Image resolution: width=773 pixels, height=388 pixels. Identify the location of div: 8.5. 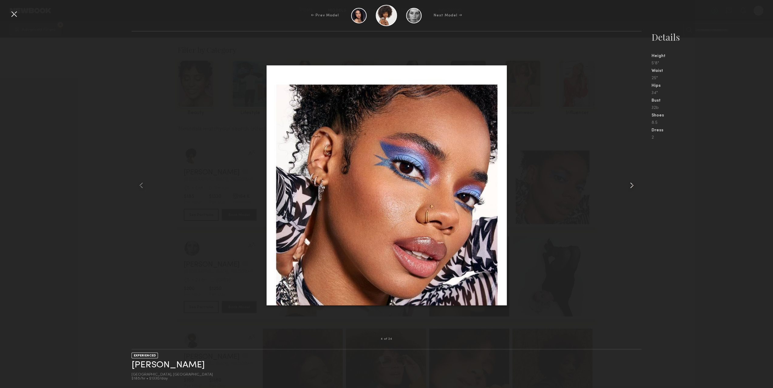
(712, 123).